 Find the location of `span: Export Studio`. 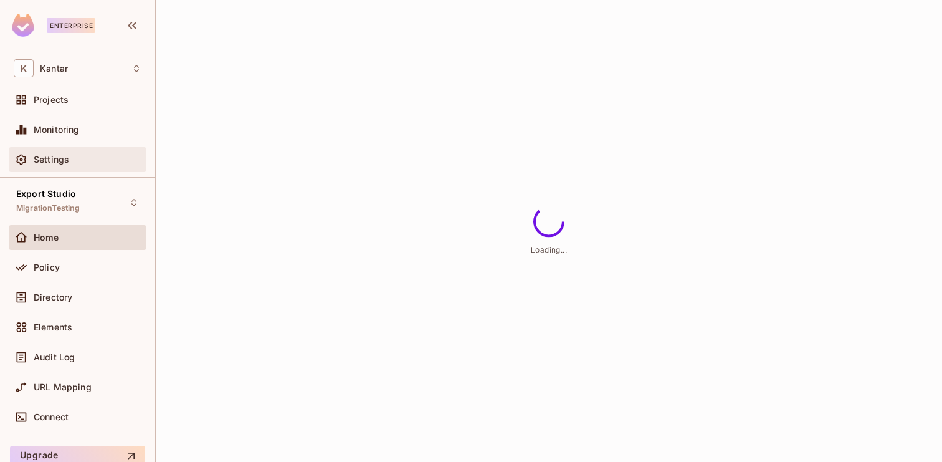

span: Export Studio is located at coordinates (46, 194).